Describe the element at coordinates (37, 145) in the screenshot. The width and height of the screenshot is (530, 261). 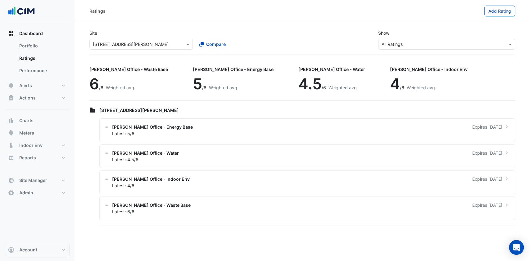
I see `button: Indoor Env` at that location.